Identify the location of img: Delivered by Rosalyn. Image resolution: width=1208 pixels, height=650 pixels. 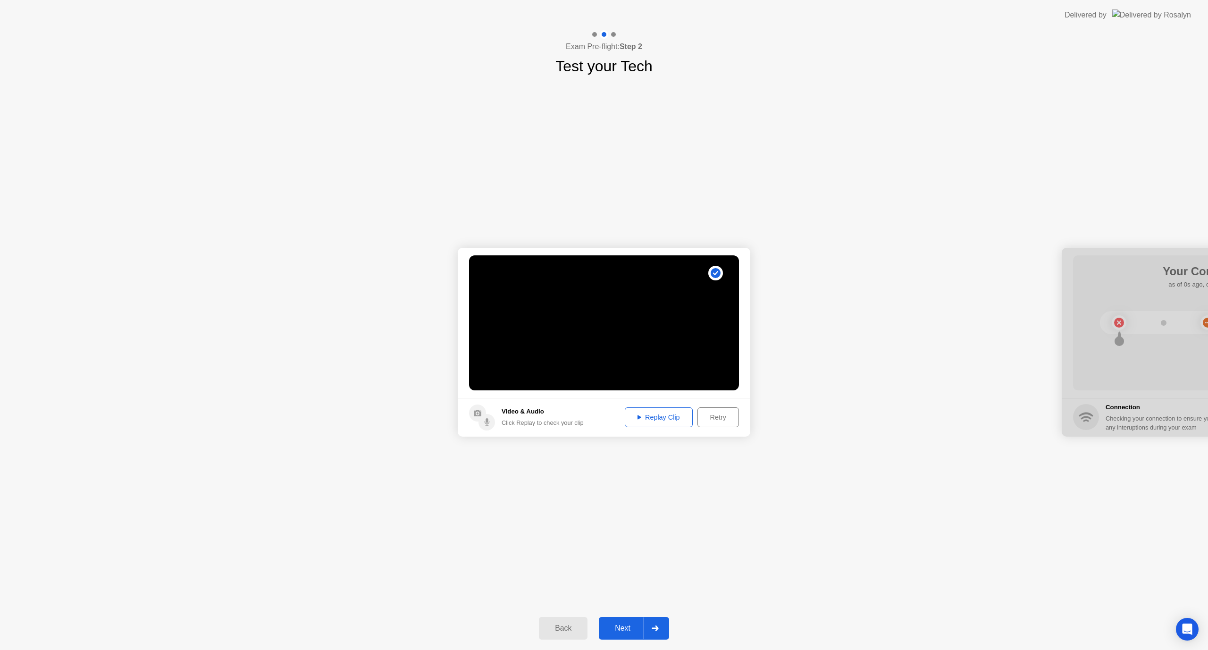
(1152, 15).